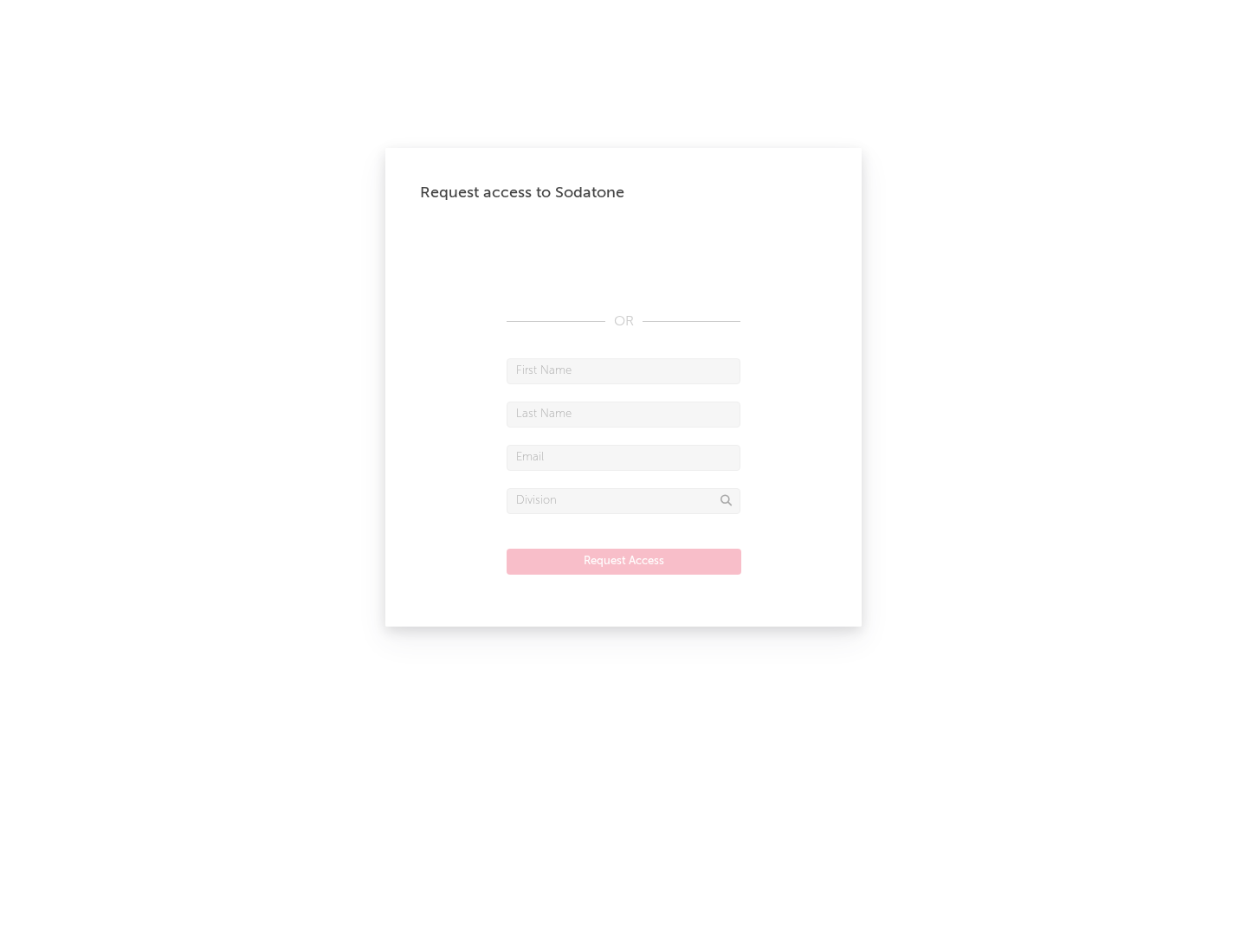 This screenshot has width=1247, height=952. Describe the element at coordinates (624, 372) in the screenshot. I see `input: First Name` at that location.